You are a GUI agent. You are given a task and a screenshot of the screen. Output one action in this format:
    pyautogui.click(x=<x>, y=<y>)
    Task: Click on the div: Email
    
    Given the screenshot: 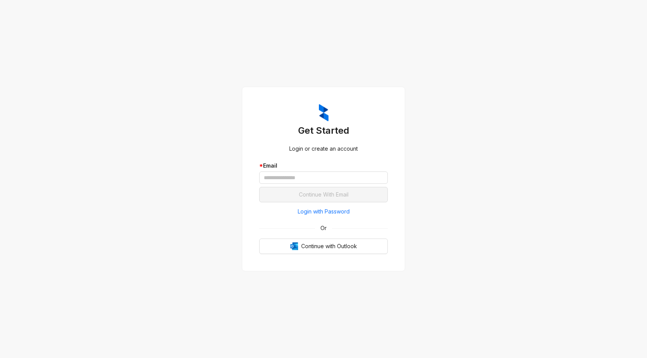 What is the action you would take?
    pyautogui.click(x=323, y=166)
    